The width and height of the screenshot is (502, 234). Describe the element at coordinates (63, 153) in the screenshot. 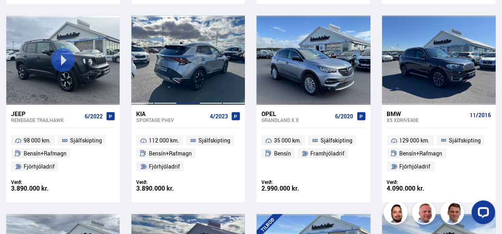

I see `a: Jeep Renegade TRAILHAWK 6/2022 98 000 km. Sjálfskipting Bensín+Rafmagn Fjórhjóladrif Verð: 3.890....` at that location.